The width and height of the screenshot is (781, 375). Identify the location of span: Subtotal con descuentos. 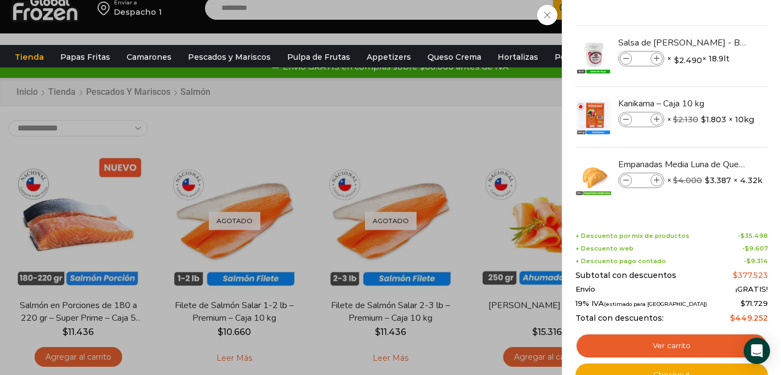
(626, 275).